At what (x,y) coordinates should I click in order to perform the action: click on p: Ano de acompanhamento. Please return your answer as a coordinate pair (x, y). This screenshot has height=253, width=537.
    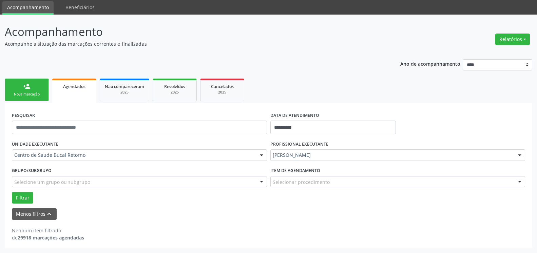
    Looking at the image, I should click on (430, 63).